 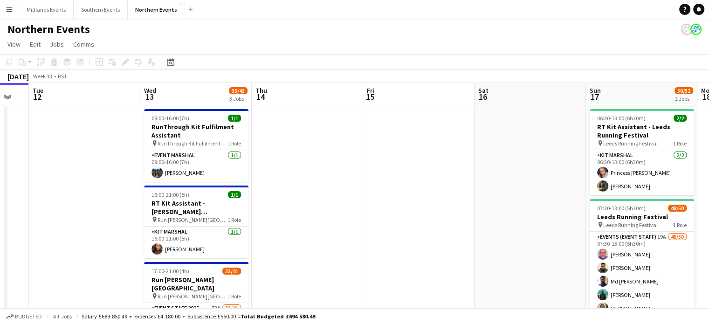 What do you see at coordinates (35, 44) in the screenshot?
I see `a: Edit` at bounding box center [35, 44].